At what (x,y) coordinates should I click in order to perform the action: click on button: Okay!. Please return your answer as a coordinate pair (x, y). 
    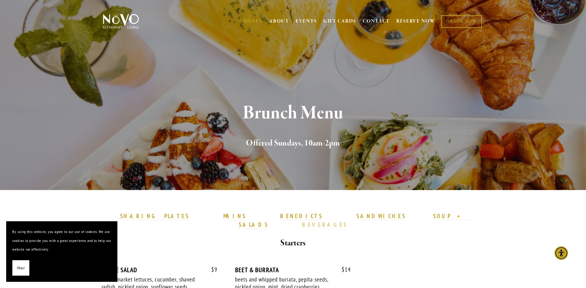
    Looking at the image, I should click on (21, 268).